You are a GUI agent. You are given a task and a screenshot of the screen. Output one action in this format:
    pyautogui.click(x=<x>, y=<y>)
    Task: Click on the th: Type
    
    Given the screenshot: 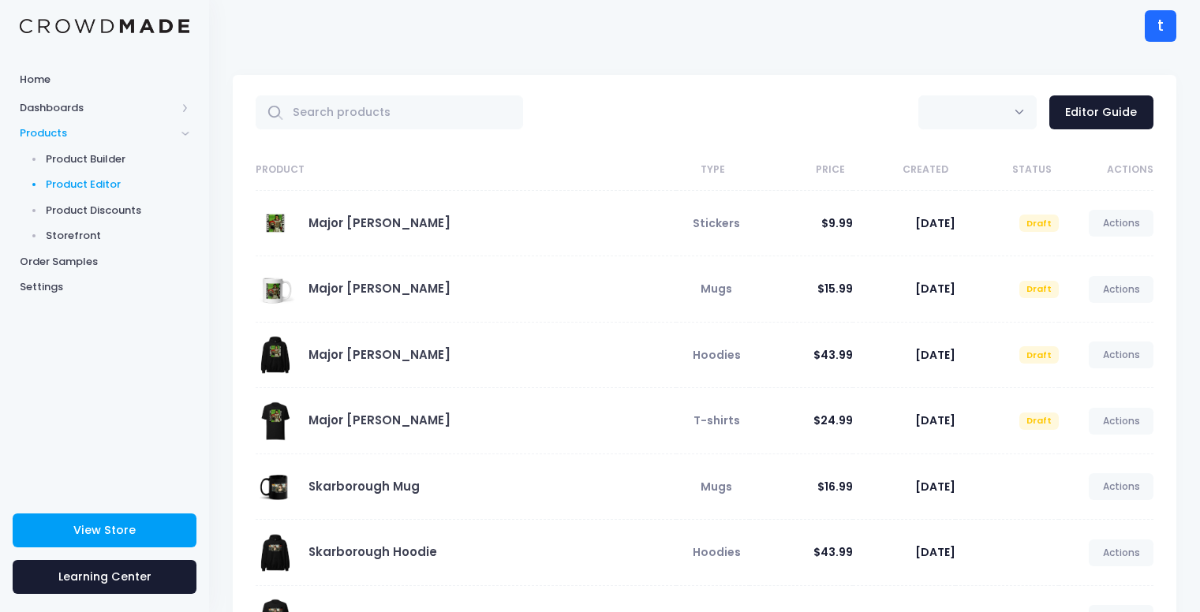 What is the action you would take?
    pyautogui.click(x=712, y=170)
    